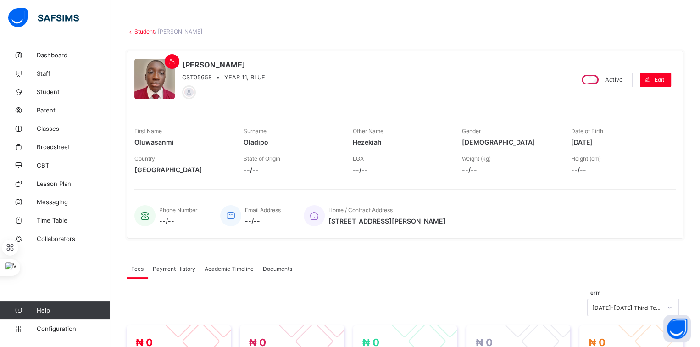  Describe the element at coordinates (587, 131) in the screenshot. I see `span: Date of Birth` at that location.